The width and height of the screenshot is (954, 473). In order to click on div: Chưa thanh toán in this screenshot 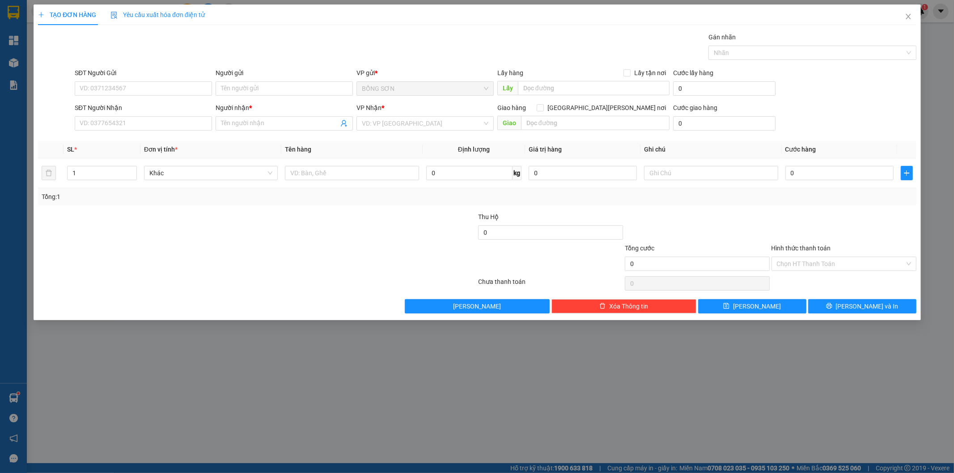, I will do `click(550, 284)`.